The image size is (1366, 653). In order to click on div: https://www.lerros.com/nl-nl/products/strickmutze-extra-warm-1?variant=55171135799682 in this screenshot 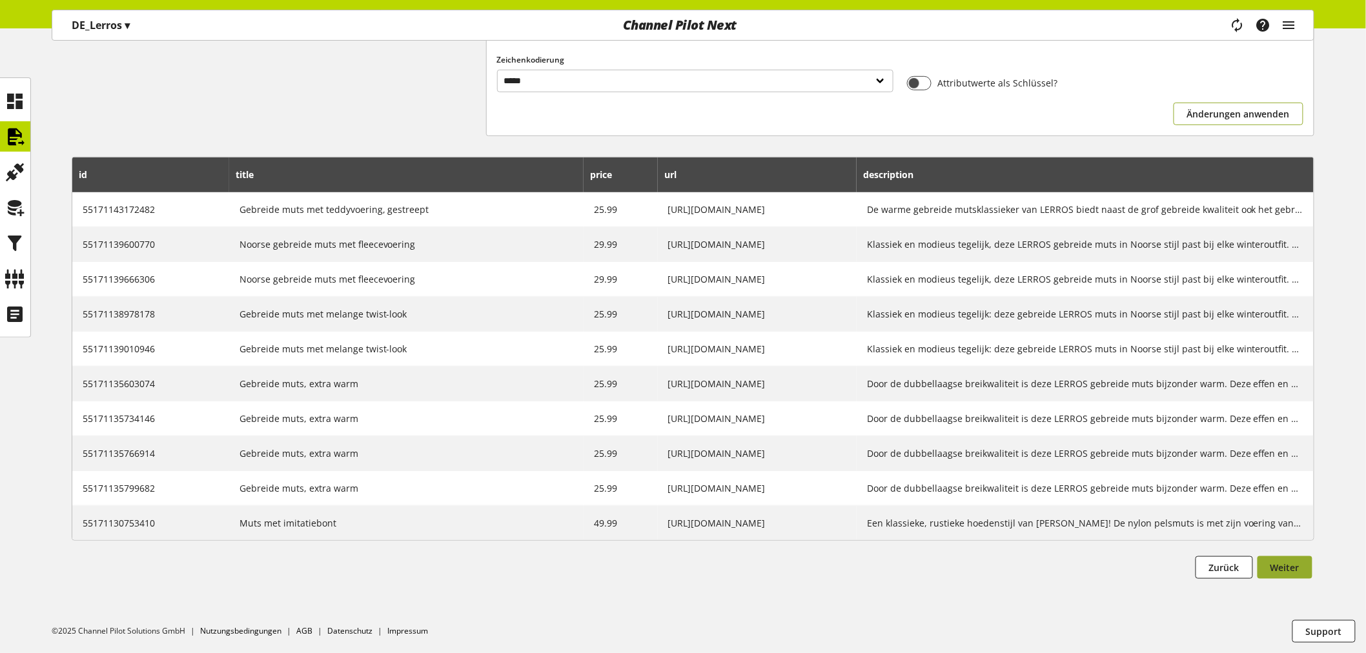, I will do `click(757, 488)`.